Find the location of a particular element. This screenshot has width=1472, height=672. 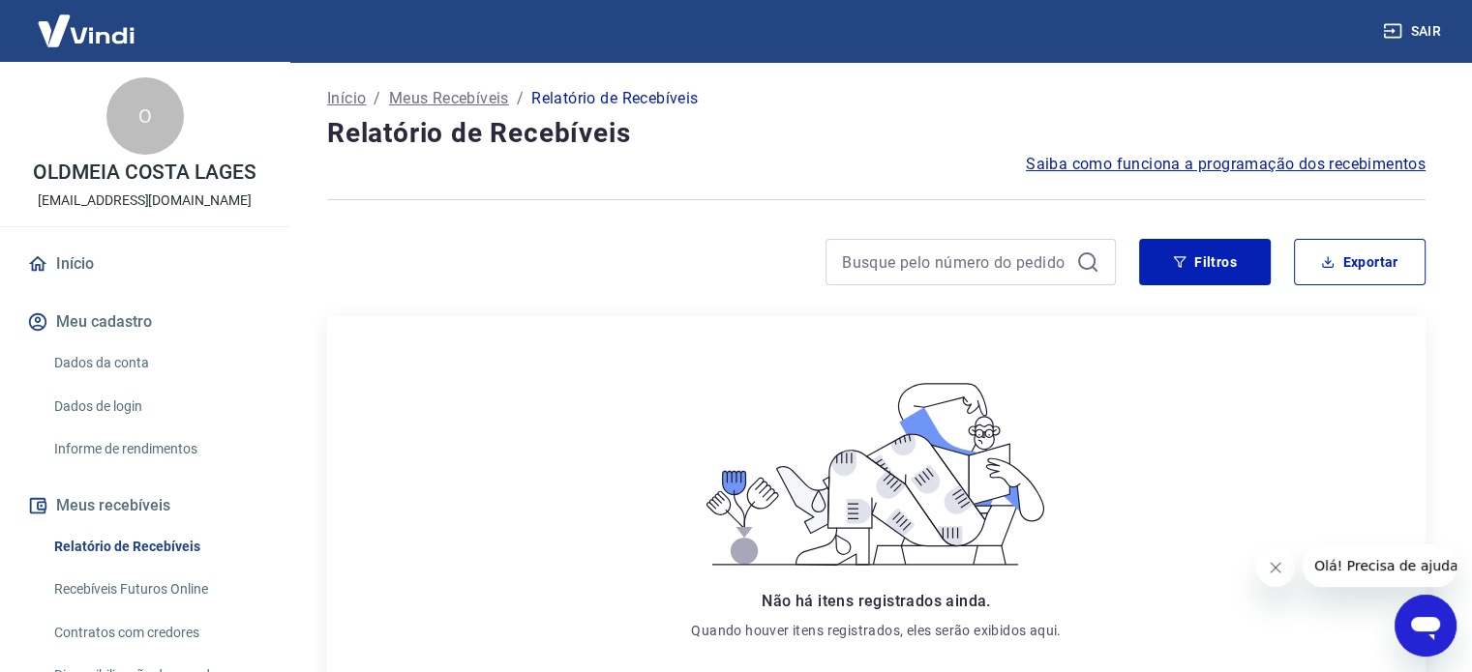

a: Contratos com credores is located at coordinates (156, 633).